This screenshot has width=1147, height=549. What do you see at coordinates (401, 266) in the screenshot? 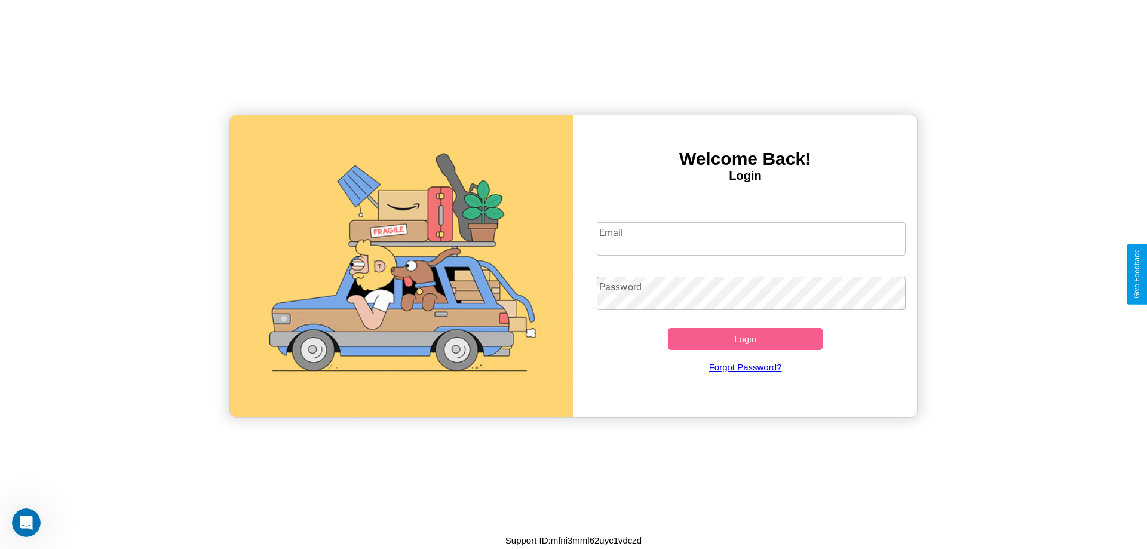
I see `img: gif` at bounding box center [401, 266].